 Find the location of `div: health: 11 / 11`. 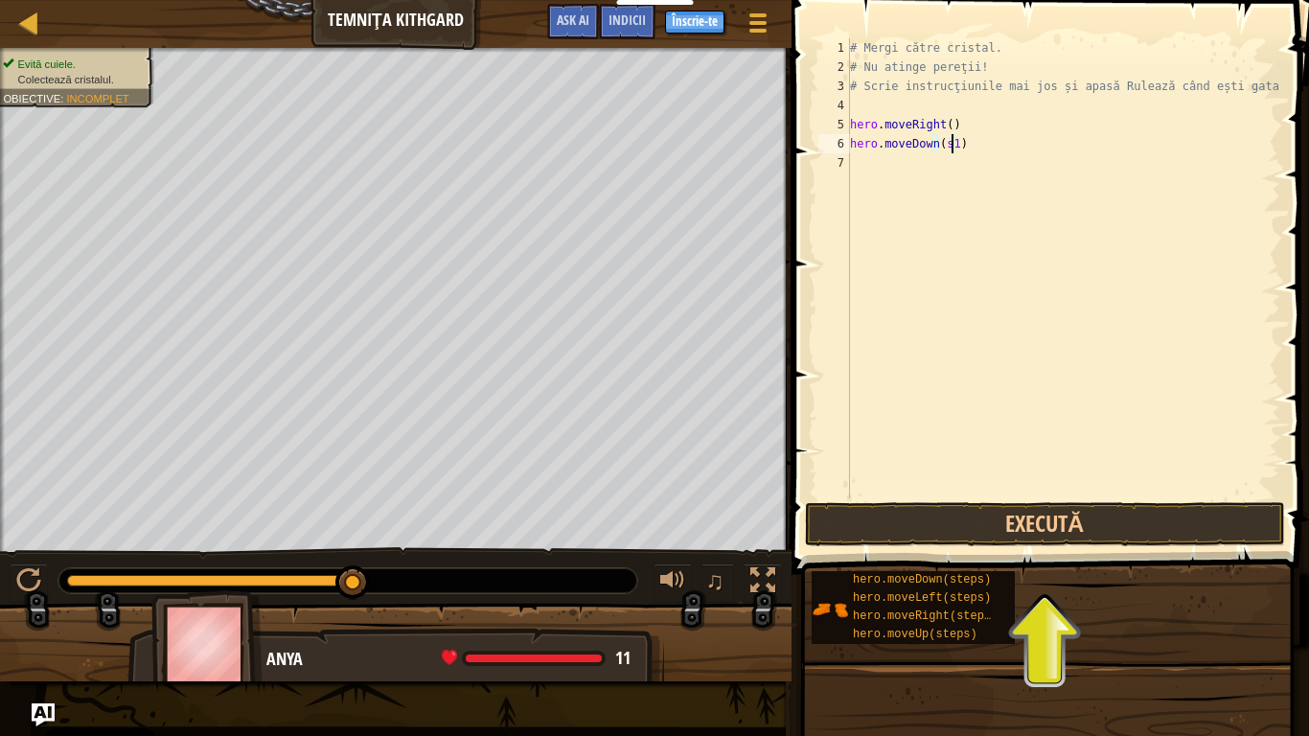

div: health: 11 / 11 is located at coordinates (536, 658).